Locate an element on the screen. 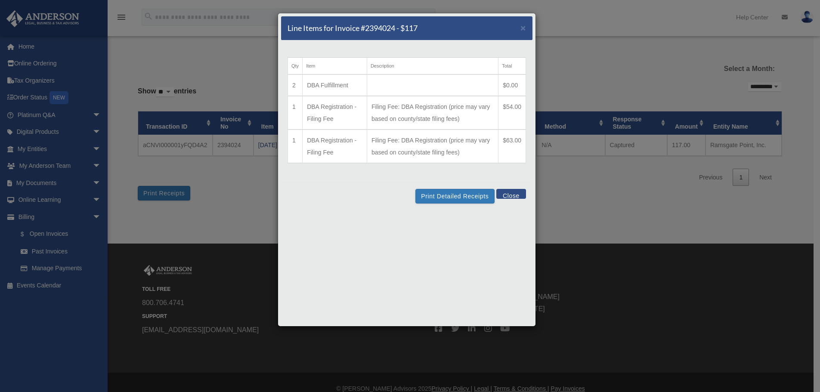 This screenshot has width=820, height=392. td: 2 is located at coordinates (295, 85).